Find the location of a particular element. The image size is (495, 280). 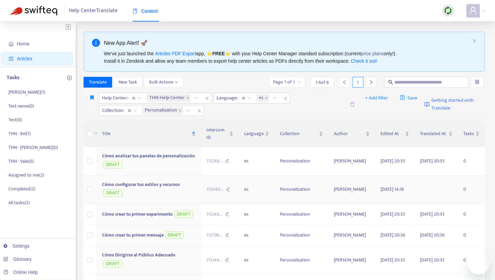

a: Getting started with Translate is located at coordinates (455, 104).